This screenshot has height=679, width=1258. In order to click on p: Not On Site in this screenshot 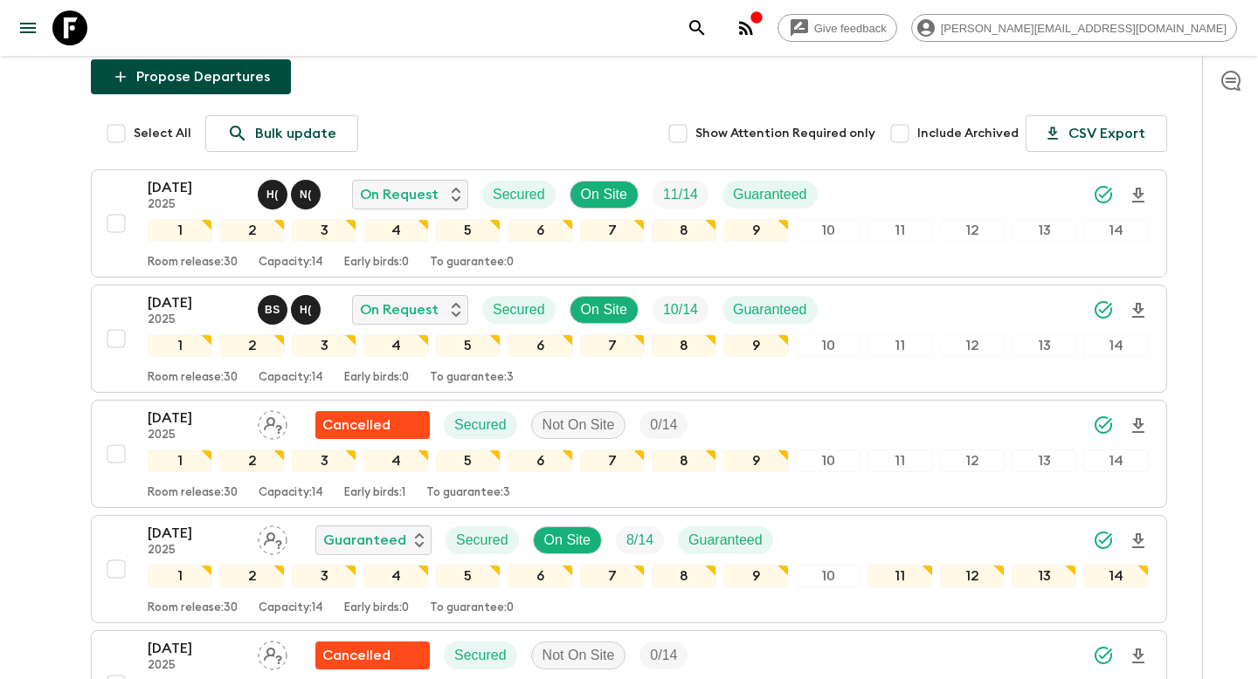, I will do `click(578, 656)`.